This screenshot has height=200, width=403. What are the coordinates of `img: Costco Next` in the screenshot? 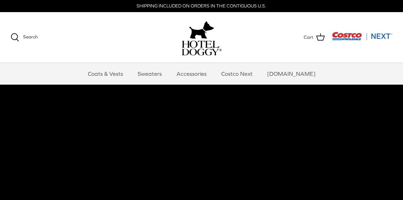 It's located at (362, 36).